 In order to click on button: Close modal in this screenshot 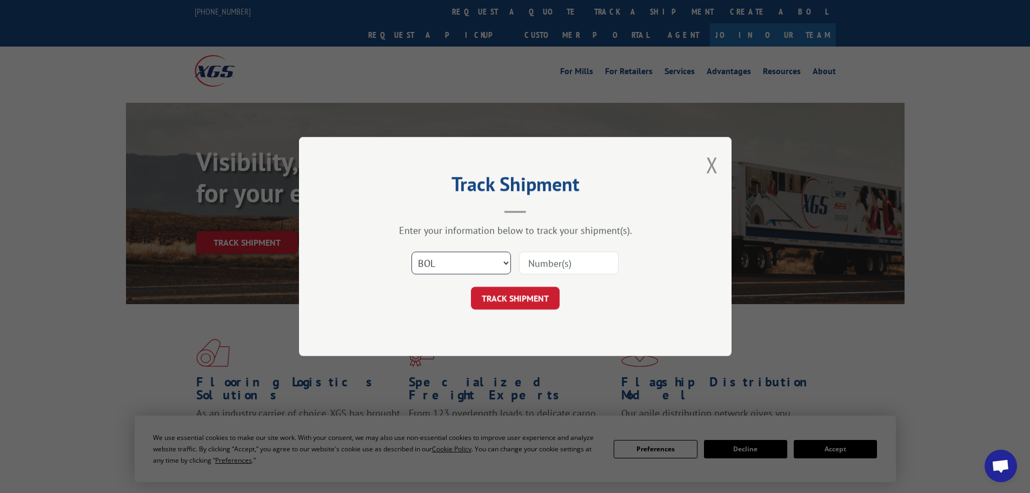, I will do `click(712, 164)`.